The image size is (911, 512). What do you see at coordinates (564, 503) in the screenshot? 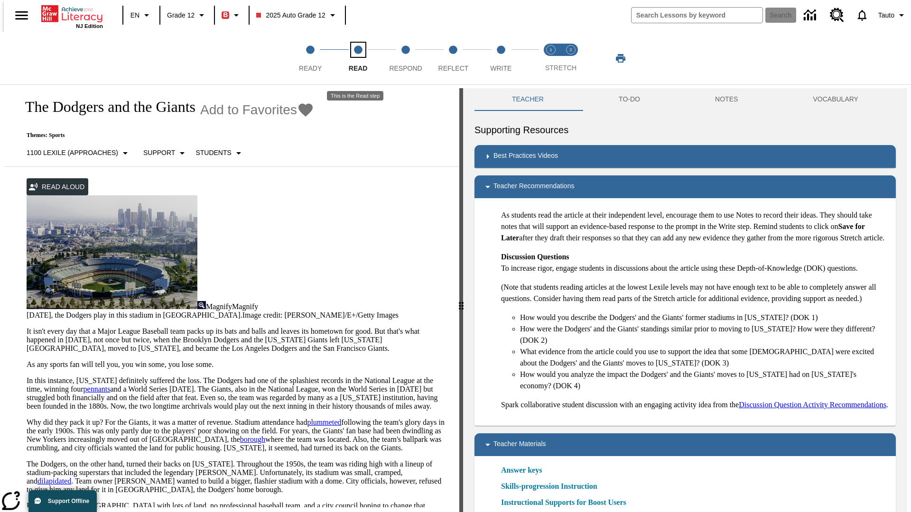
I see `a: Instructional Supports for Boost Users, Will open in new browser window or tab` at bounding box center [564, 503].